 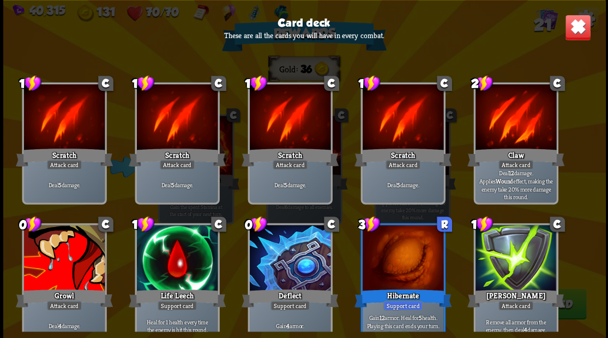 I want to click on b: Wound, so click(x=503, y=181).